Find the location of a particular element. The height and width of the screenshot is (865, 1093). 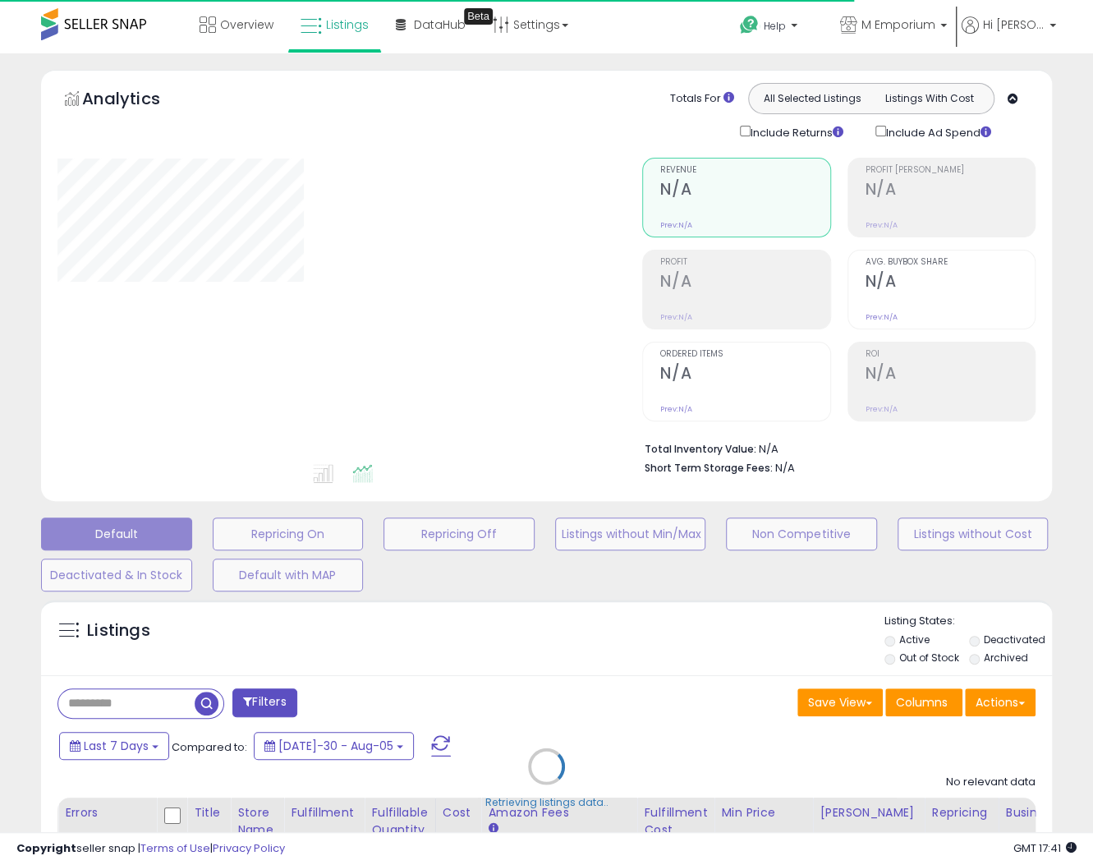

a: Help is located at coordinates (776, 28).